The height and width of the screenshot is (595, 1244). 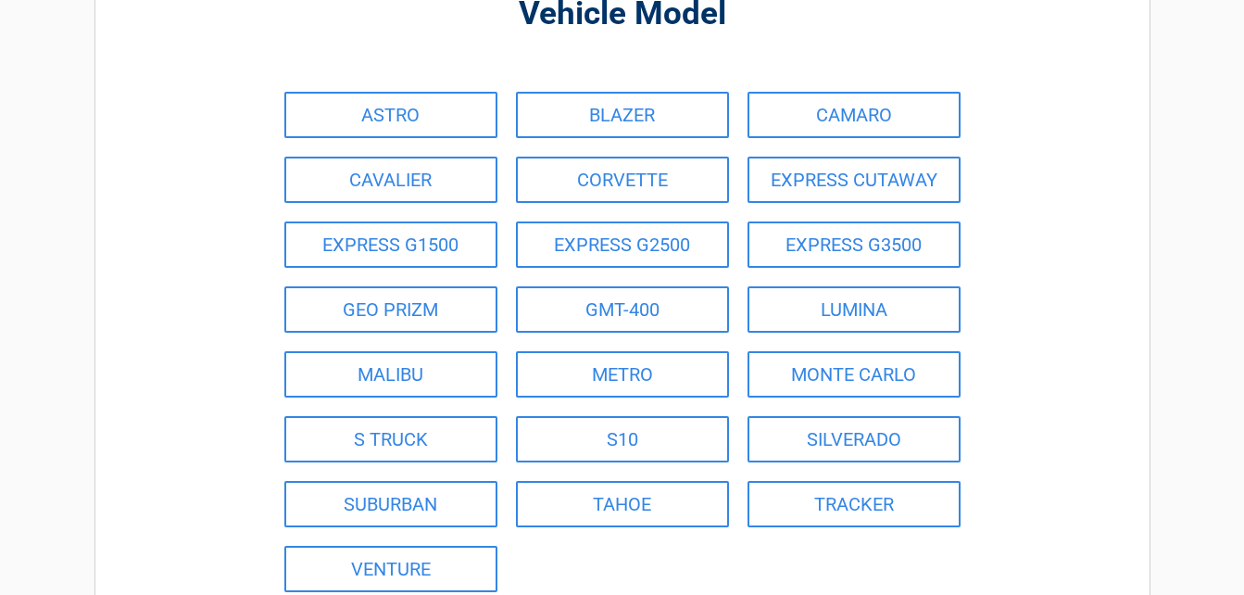 What do you see at coordinates (623, 504) in the screenshot?
I see `a: TAHOE` at bounding box center [623, 504].